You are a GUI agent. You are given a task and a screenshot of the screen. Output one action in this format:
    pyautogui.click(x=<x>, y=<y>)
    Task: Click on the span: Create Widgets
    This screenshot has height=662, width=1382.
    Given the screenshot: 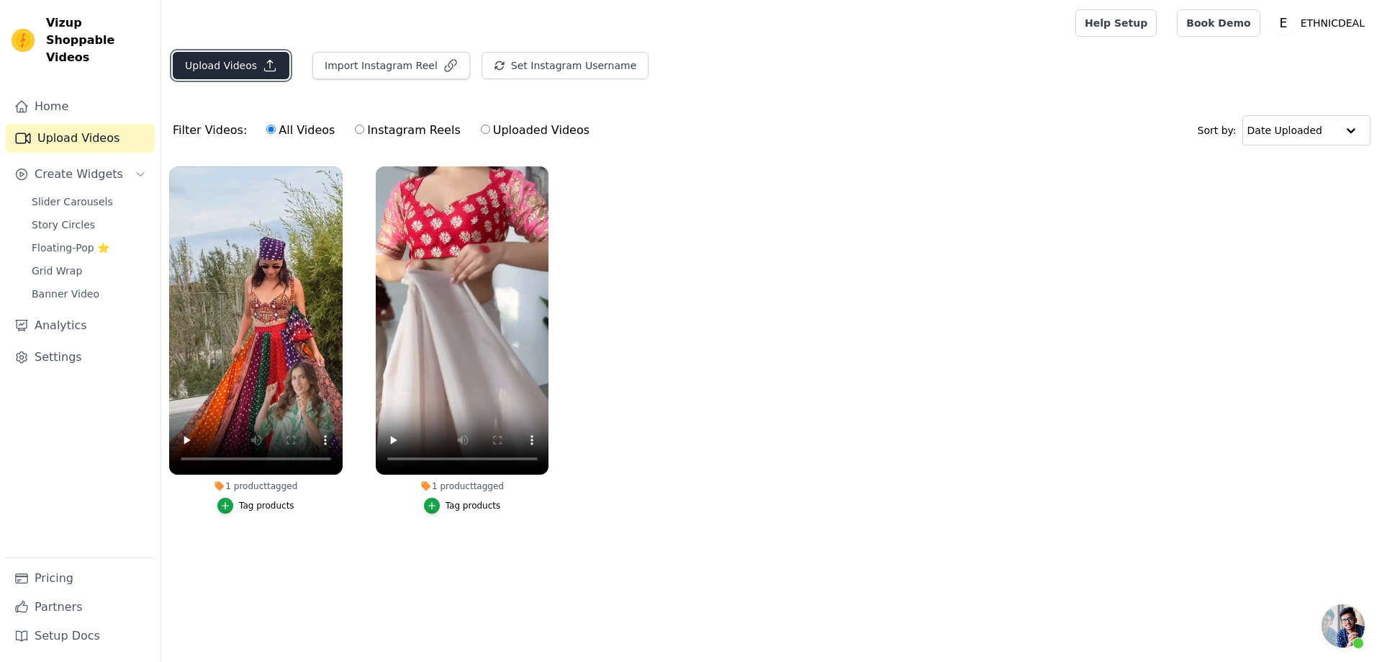 What is the action you would take?
    pyautogui.click(x=78, y=174)
    